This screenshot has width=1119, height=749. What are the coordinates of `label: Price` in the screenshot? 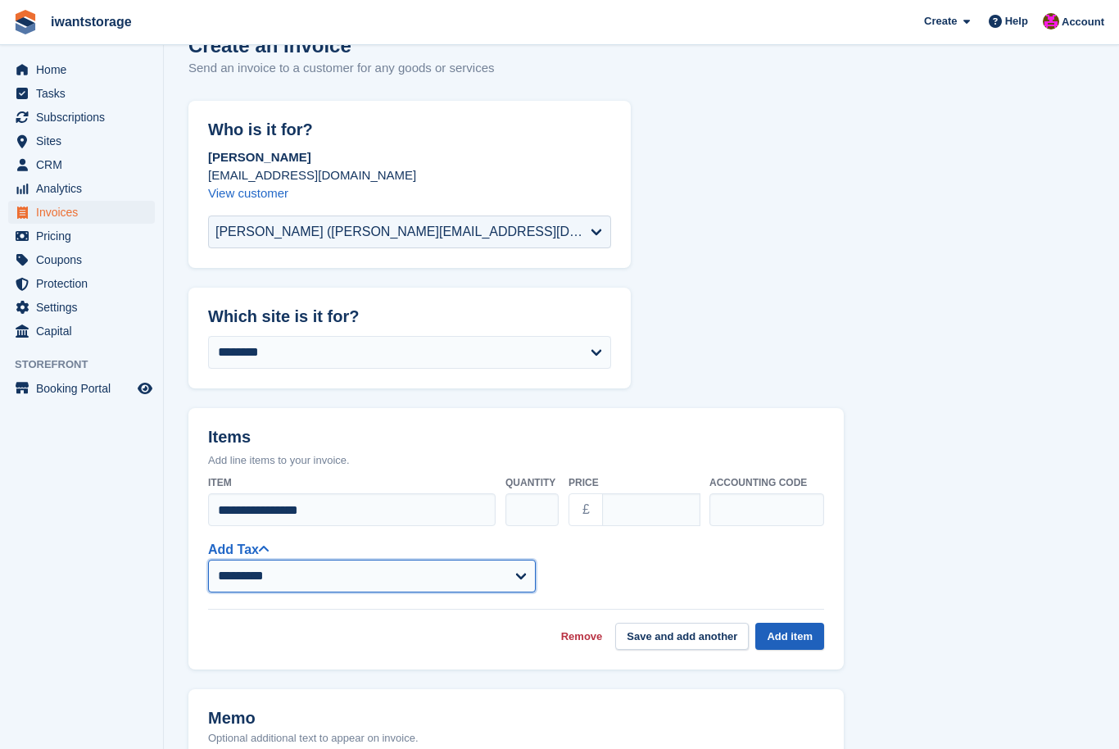 It's located at (634, 482).